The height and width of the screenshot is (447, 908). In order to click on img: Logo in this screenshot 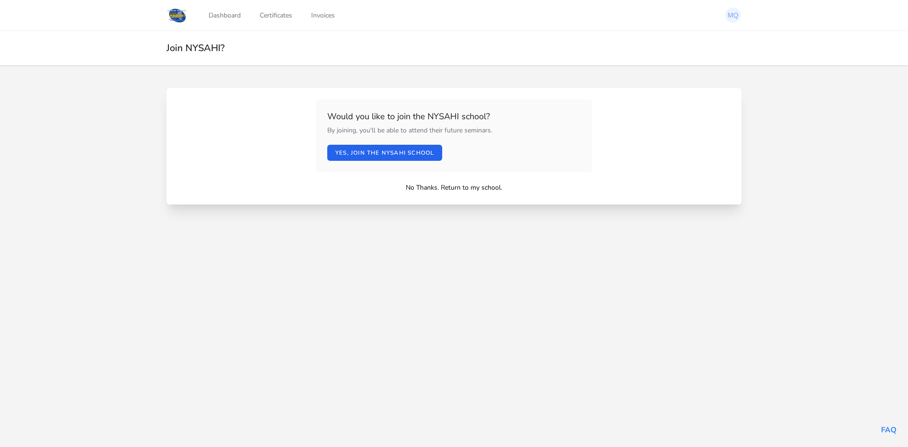, I will do `click(177, 15)`.